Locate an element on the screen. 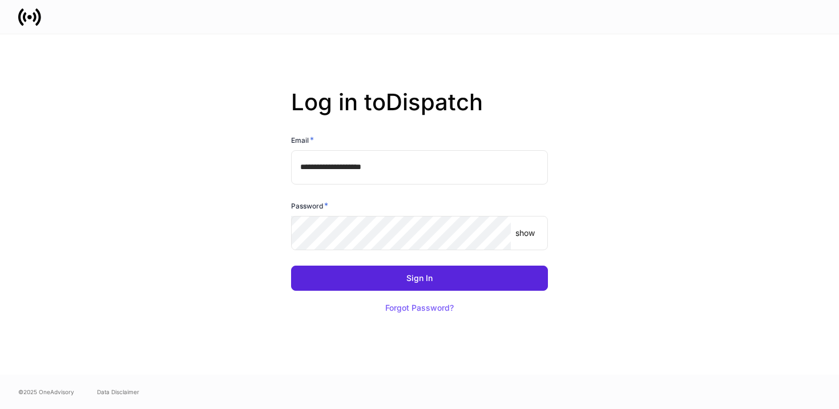 This screenshot has height=409, width=839. h2: Log in to Dispatch is located at coordinates (419, 111).